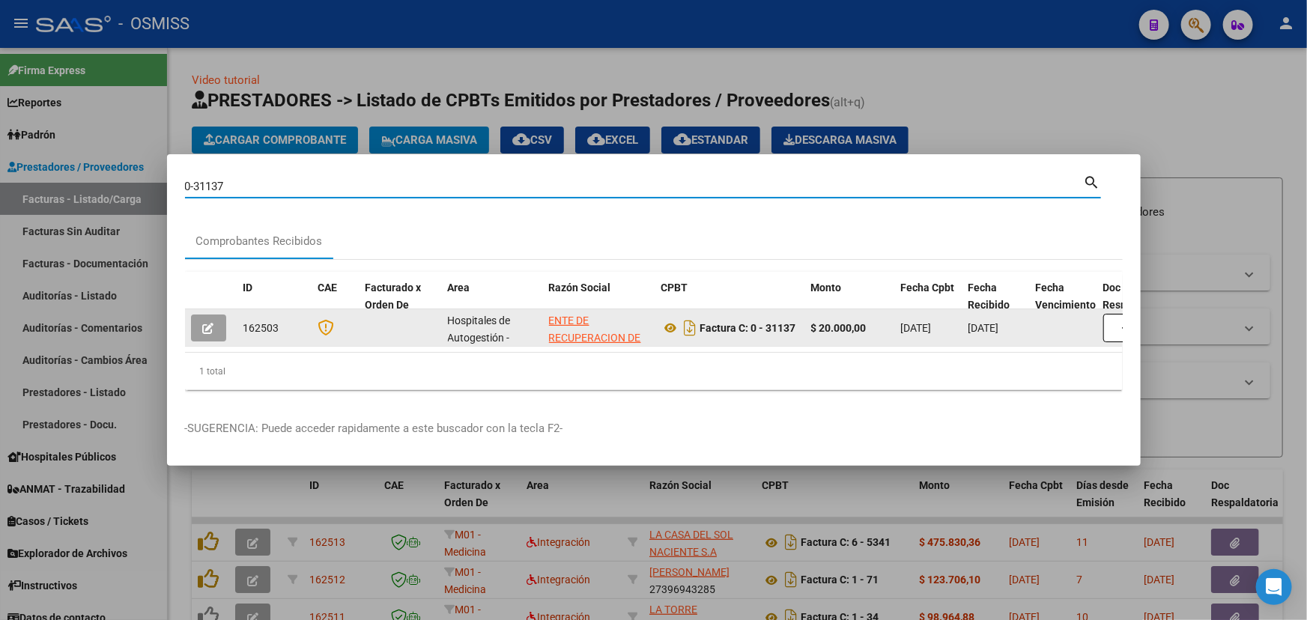 Image resolution: width=1307 pixels, height=620 pixels. I want to click on strong: $ 20.000,00, so click(839, 328).